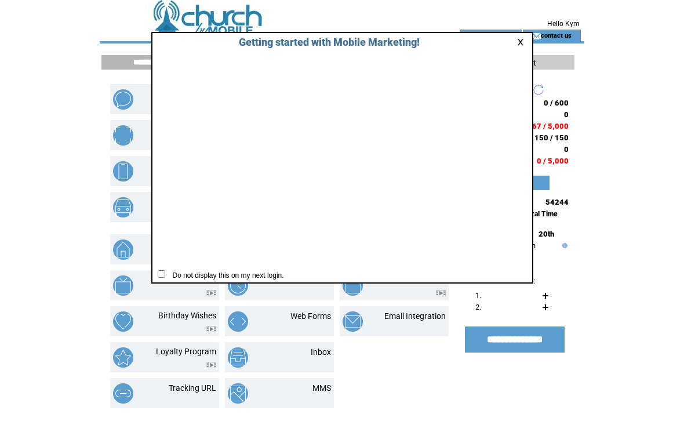  What do you see at coordinates (187, 315) in the screenshot?
I see `a: Birthday Wishes` at bounding box center [187, 315].